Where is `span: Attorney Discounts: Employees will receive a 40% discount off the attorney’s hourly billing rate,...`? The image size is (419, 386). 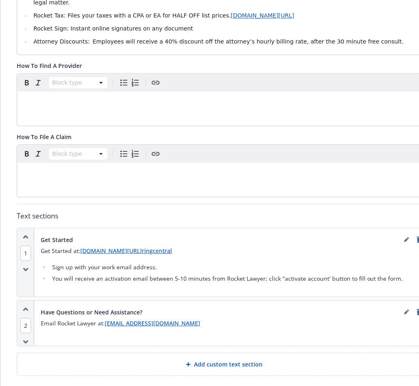
span: Attorney Discounts: Employees will receive a 40% discount off the attorney’s hourly billing rate,... is located at coordinates (218, 42).